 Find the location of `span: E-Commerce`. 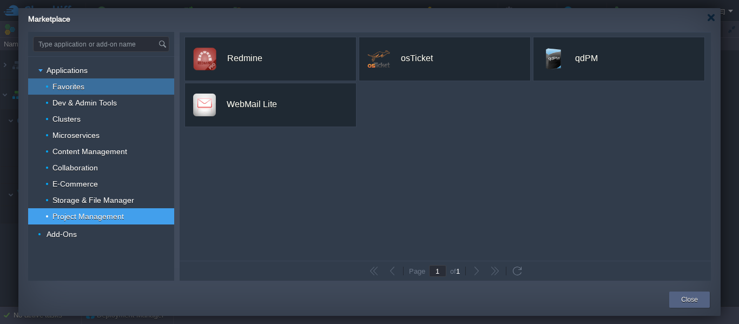

span: E-Commerce is located at coordinates (75, 184).